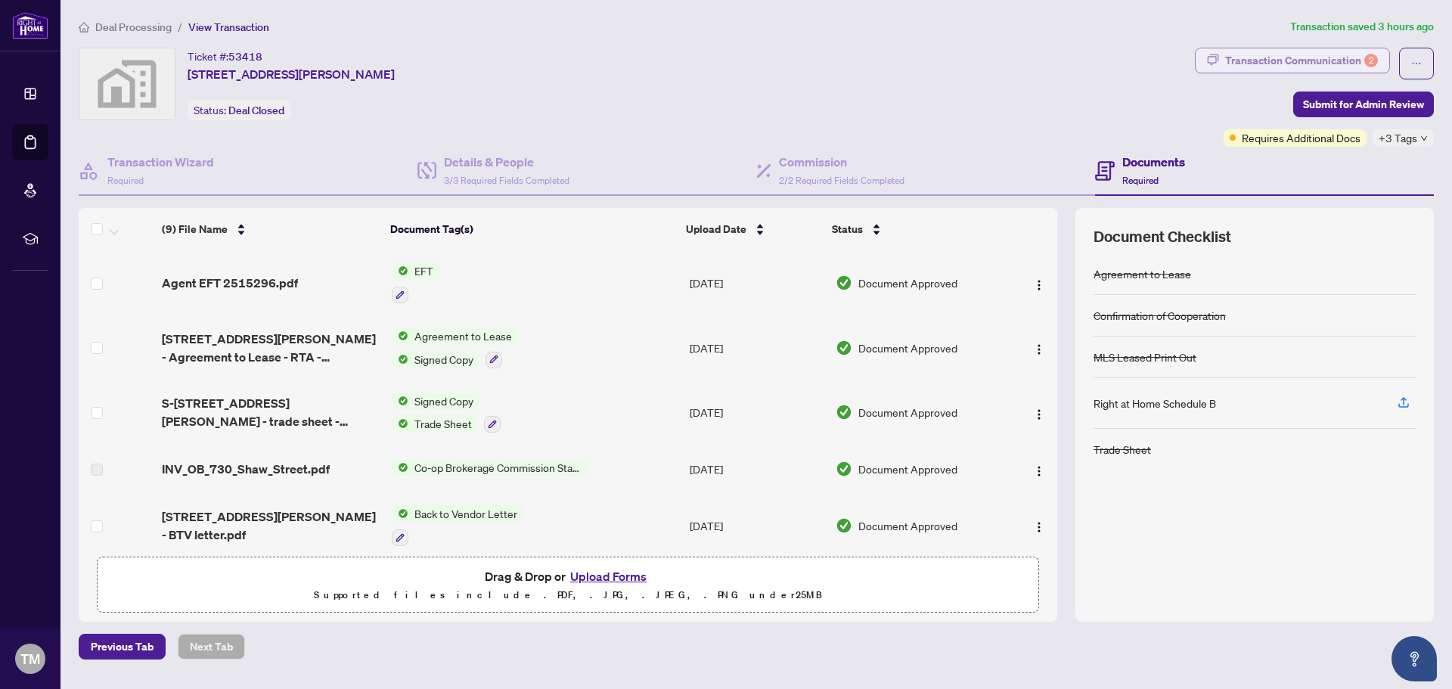 The width and height of the screenshot is (1452, 689). I want to click on th: Upload Date, so click(753, 229).